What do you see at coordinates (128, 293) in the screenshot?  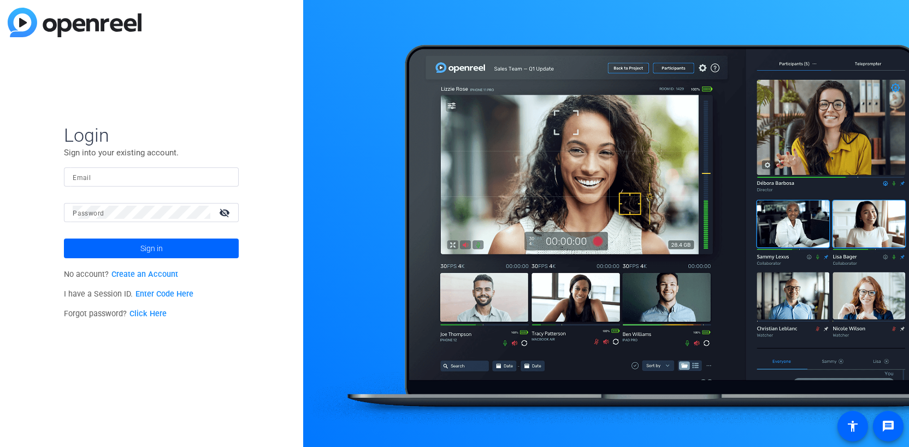 I see `span: I have a Session ID.` at bounding box center [128, 293].